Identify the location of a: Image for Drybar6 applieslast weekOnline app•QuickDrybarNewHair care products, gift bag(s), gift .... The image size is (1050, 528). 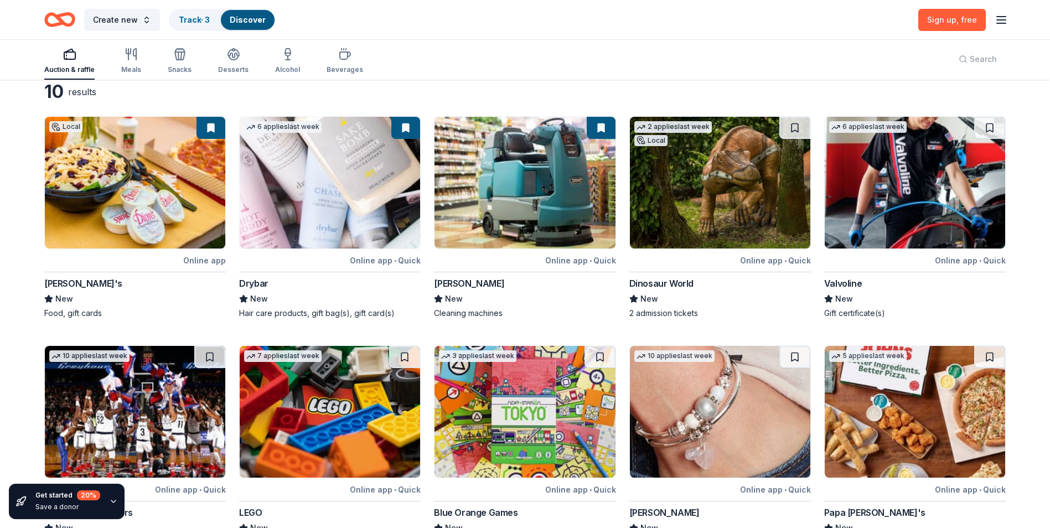
(330, 218).